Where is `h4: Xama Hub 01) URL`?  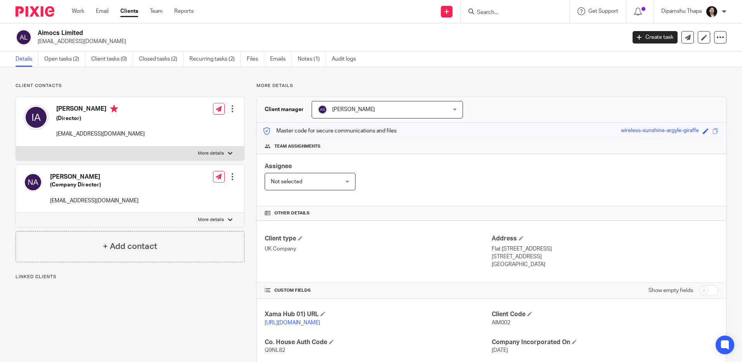
h4: Xama Hub 01) URL is located at coordinates (378, 314).